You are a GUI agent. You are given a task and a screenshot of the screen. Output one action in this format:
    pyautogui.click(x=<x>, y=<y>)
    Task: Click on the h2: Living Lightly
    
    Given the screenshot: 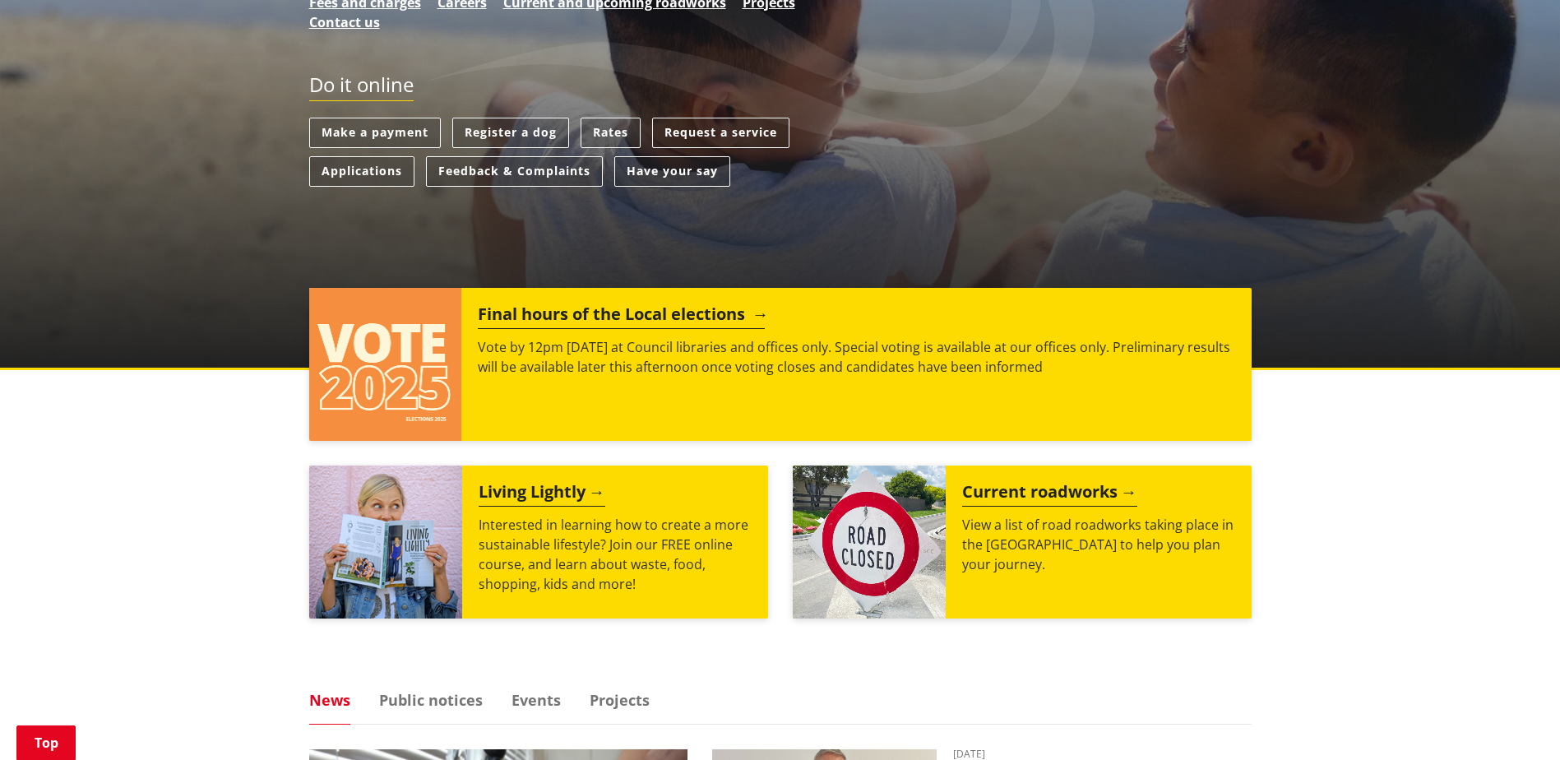 What is the action you would take?
    pyautogui.click(x=542, y=494)
    